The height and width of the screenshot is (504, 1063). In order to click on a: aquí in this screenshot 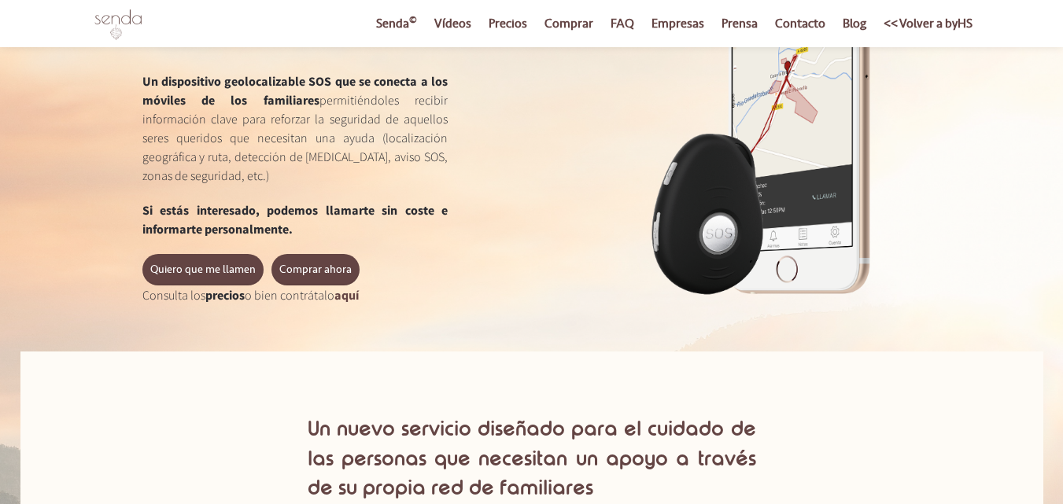, I will do `click(346, 295)`.